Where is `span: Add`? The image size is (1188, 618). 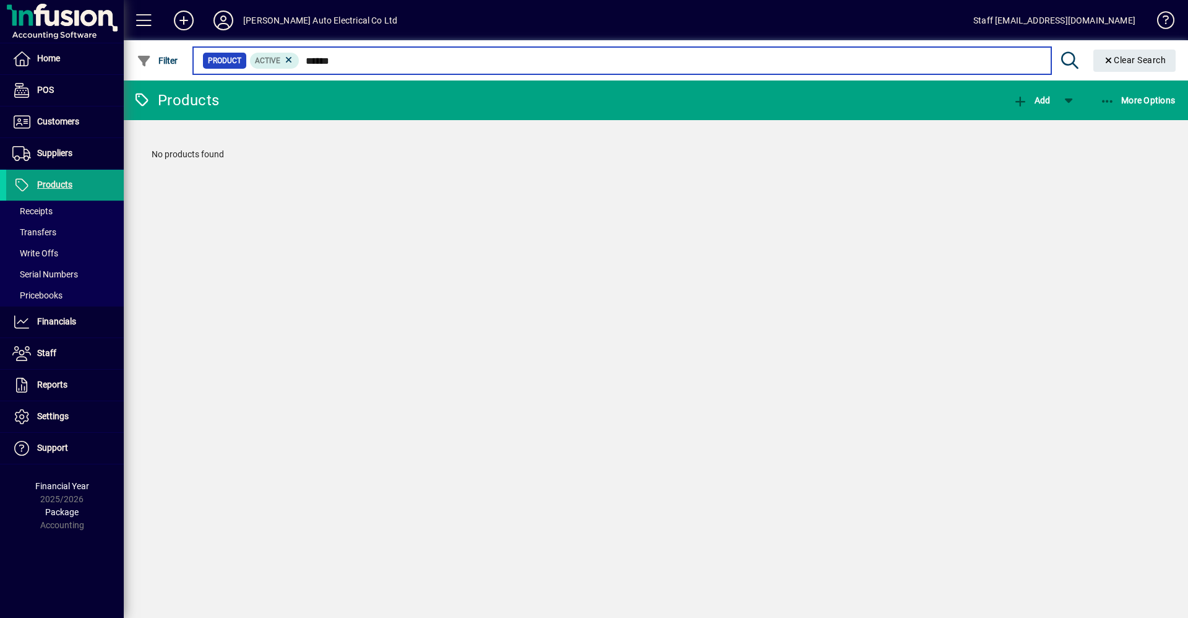 span: Add is located at coordinates (1032, 100).